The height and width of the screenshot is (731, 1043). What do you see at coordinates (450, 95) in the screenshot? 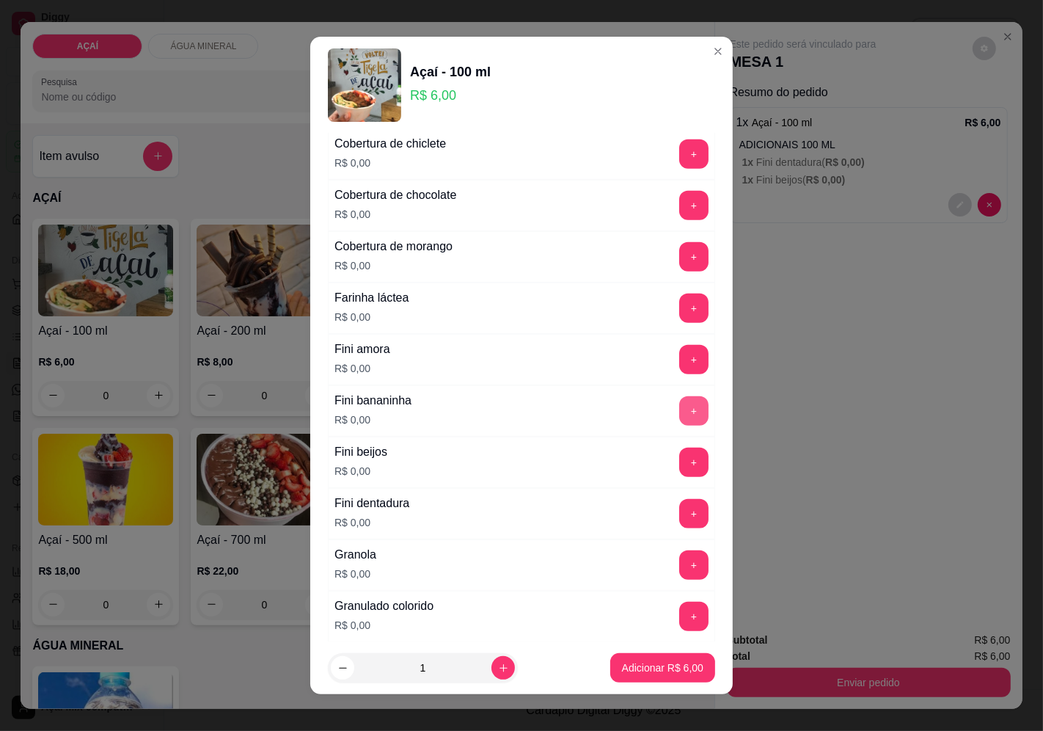
I see `p: R$ 6,00` at bounding box center [450, 95].